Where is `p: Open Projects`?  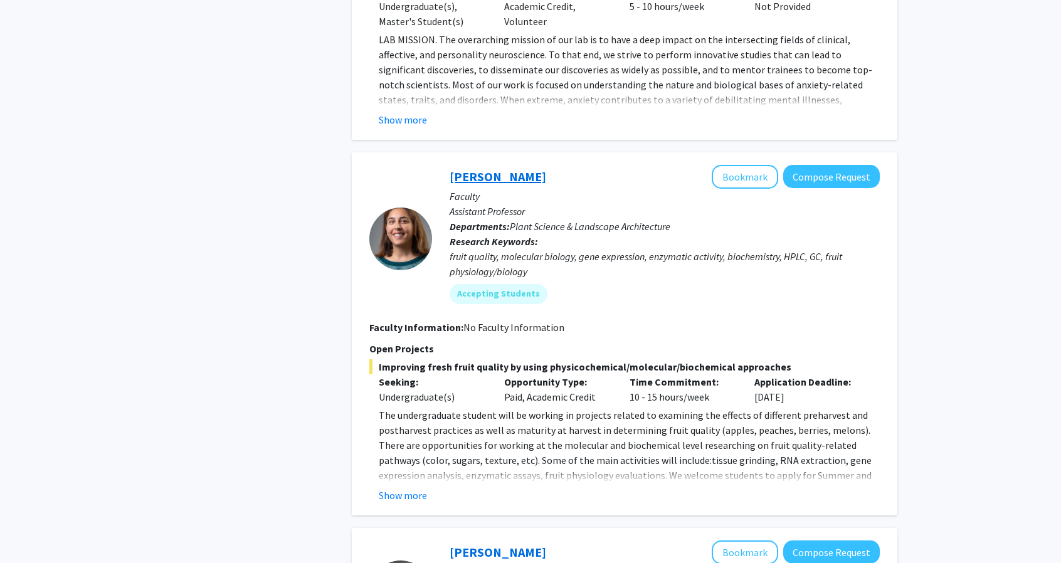
p: Open Projects is located at coordinates (624, 349).